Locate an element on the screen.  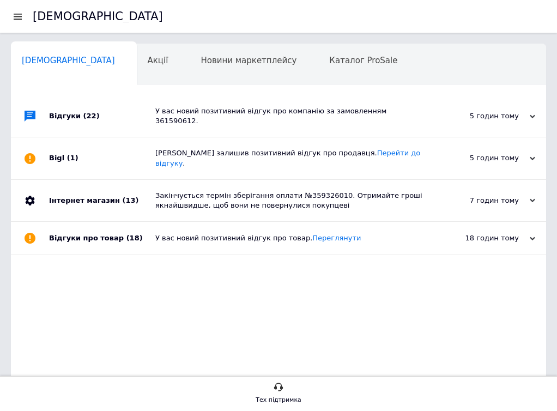
div: Відгуки про товар is located at coordinates (102, 238).